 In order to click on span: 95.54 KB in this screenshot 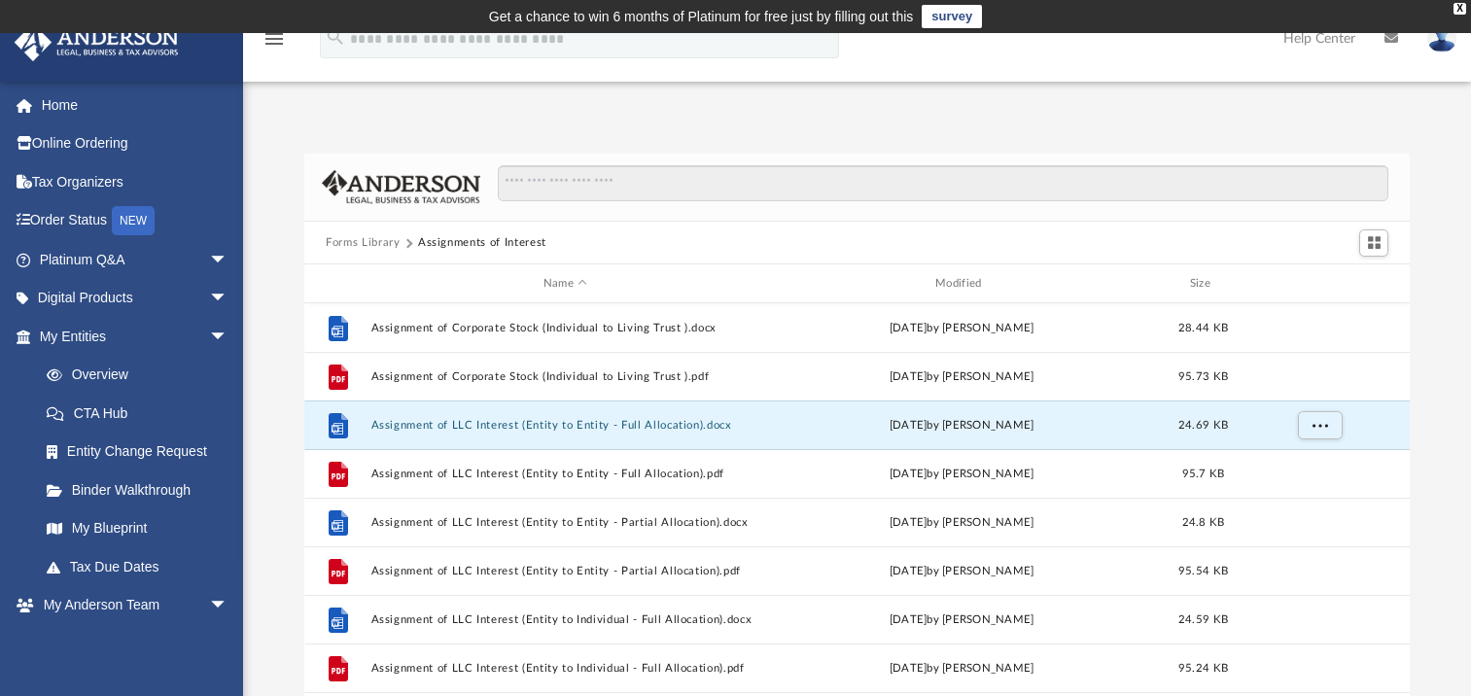, I will do `click(1203, 571)`.